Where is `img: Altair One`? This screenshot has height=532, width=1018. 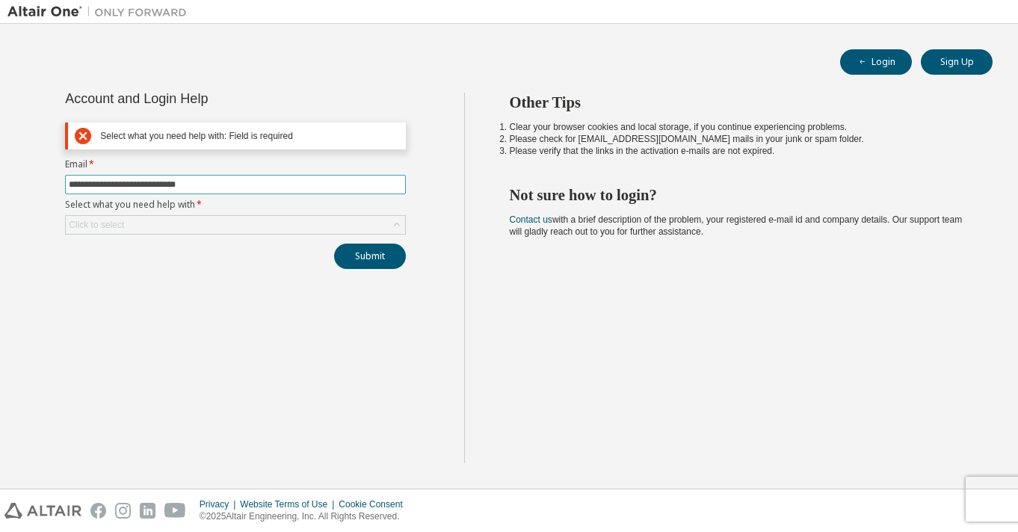 img: Altair One is located at coordinates (101, 12).